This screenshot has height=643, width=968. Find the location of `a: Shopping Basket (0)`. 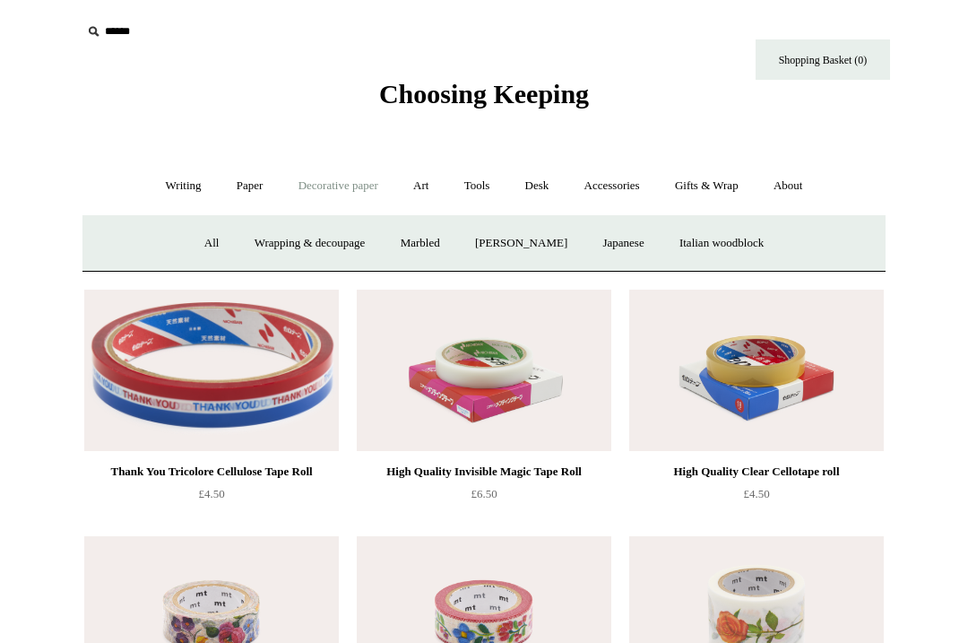

a: Shopping Basket (0) is located at coordinates (823, 59).